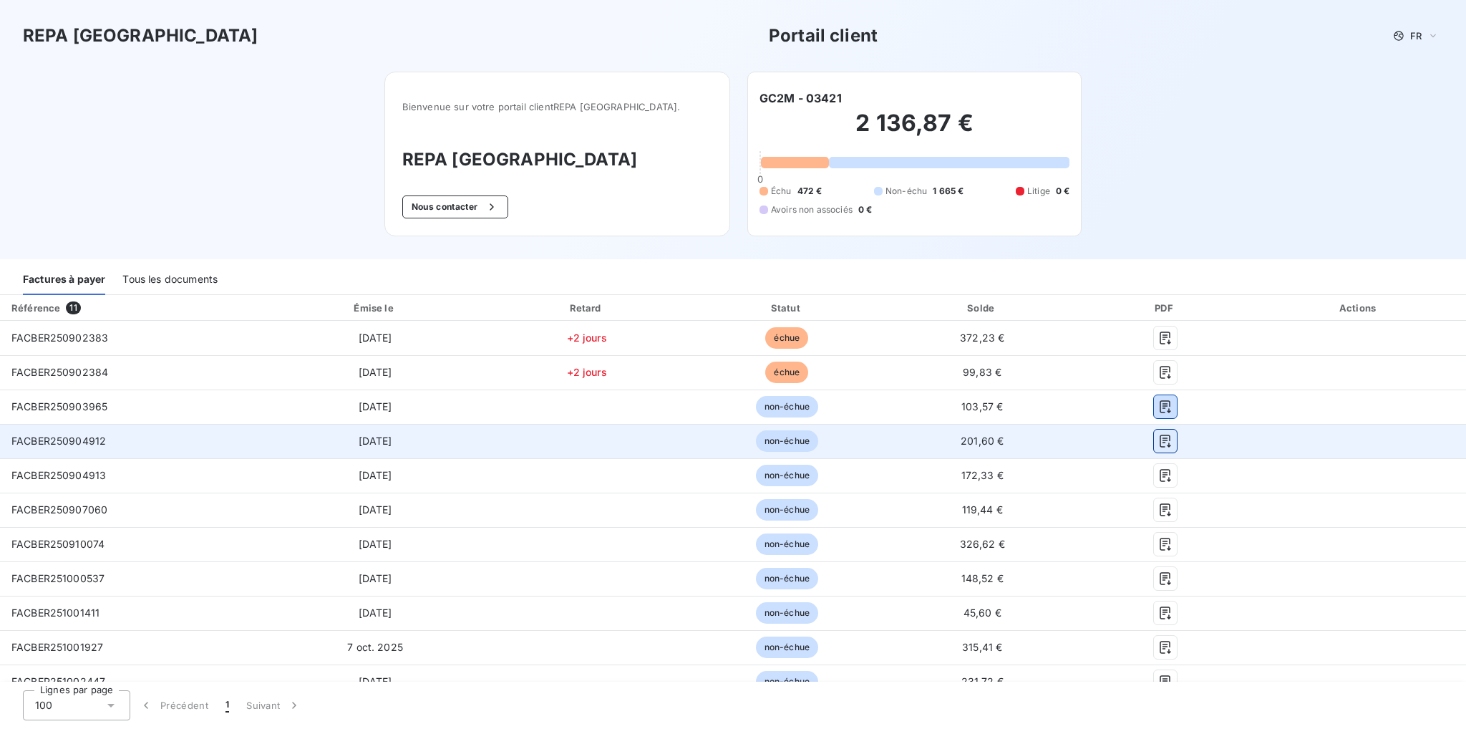 The width and height of the screenshot is (1466, 729). What do you see at coordinates (59, 440) in the screenshot?
I see `span: FACBER250904912` at bounding box center [59, 440].